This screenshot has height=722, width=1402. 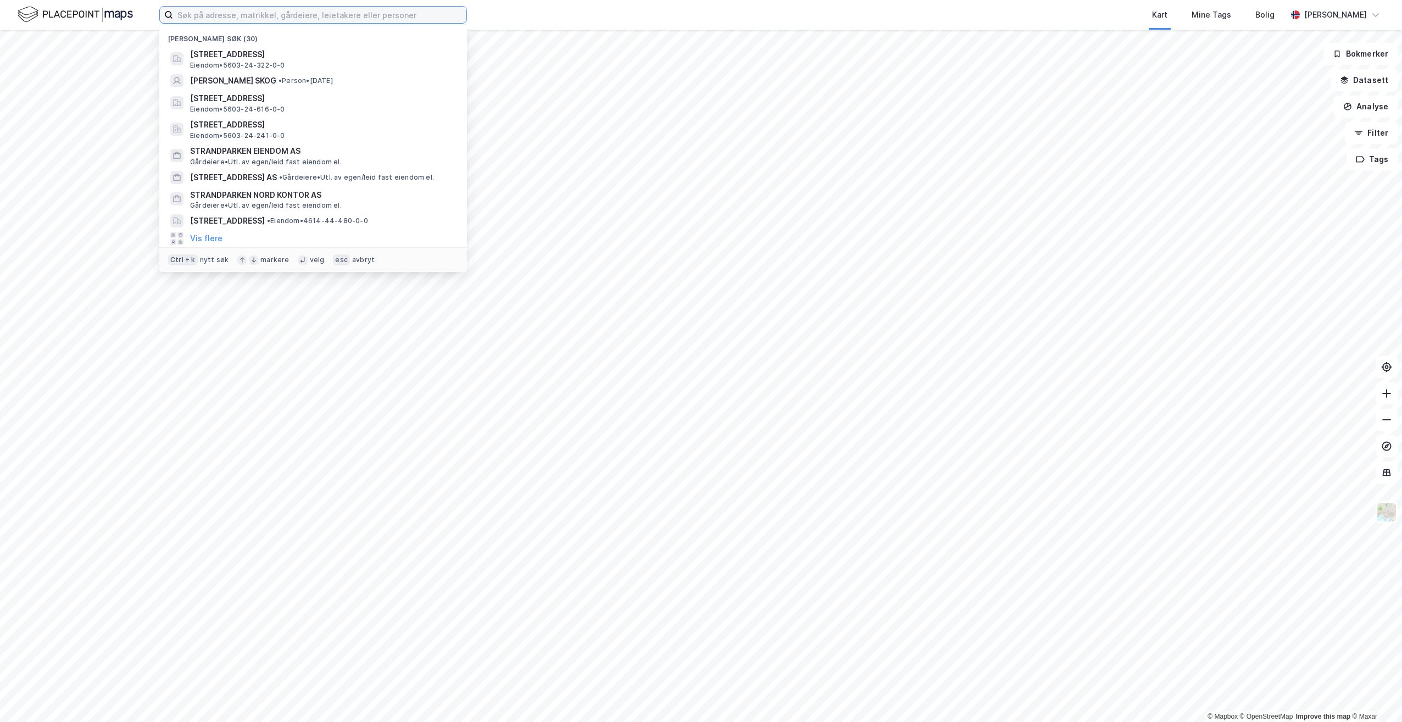 I want to click on span: Eiendom • 4614-44-480-0-0, so click(x=318, y=221).